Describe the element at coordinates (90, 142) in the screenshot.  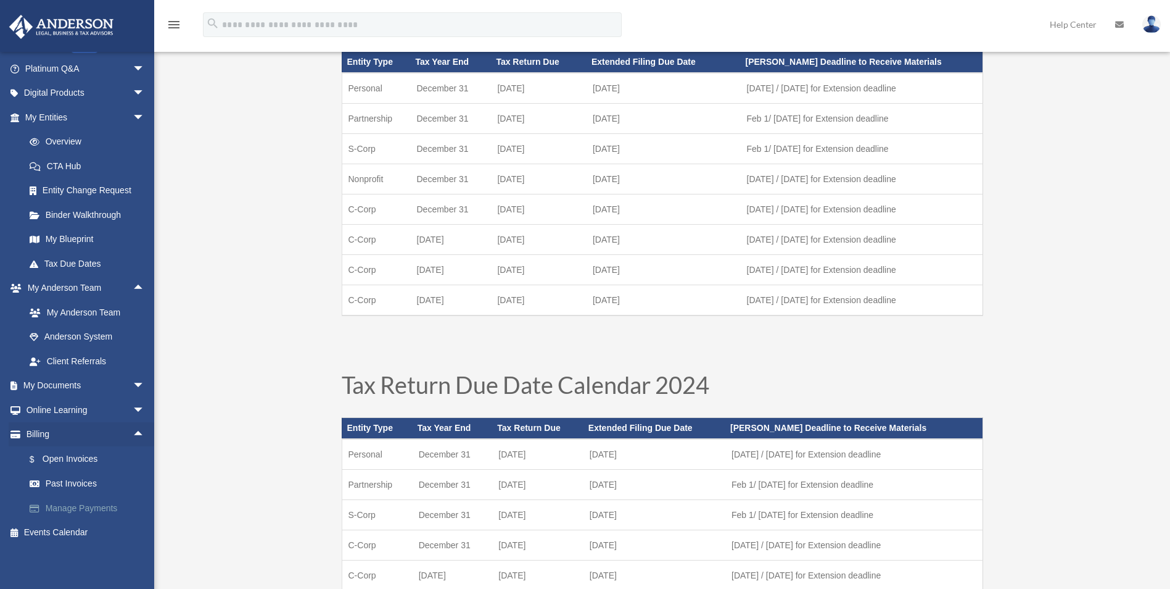
I see `a: Overview` at that location.